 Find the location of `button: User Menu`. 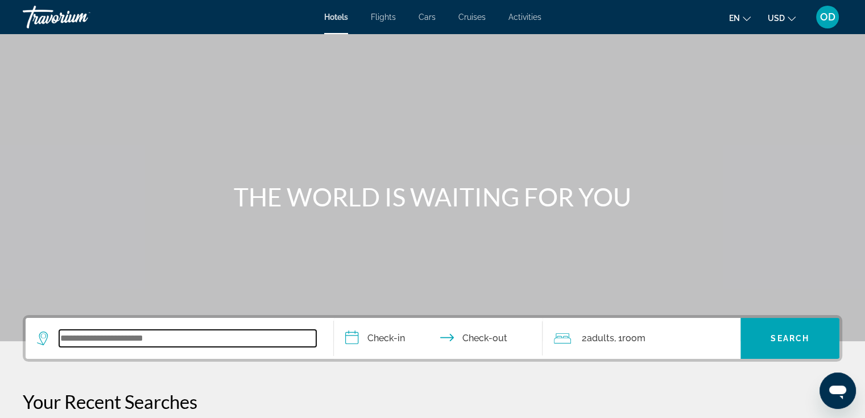

button: User Menu is located at coordinates (828, 17).